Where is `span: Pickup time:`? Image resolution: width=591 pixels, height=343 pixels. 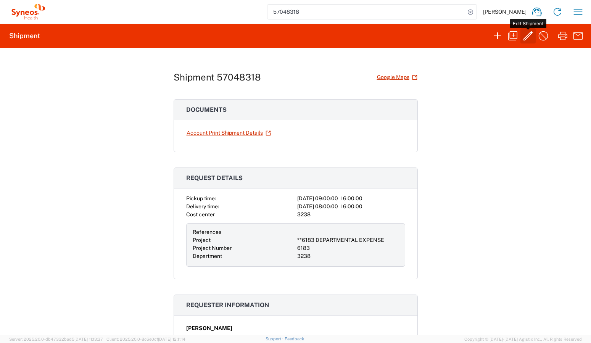 span: Pickup time: is located at coordinates (201, 198).